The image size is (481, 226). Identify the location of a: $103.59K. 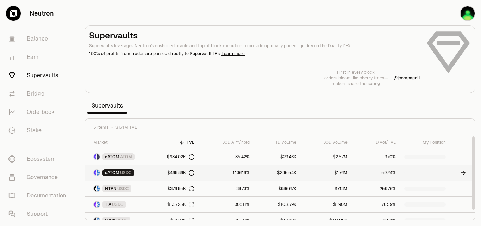
(277, 204).